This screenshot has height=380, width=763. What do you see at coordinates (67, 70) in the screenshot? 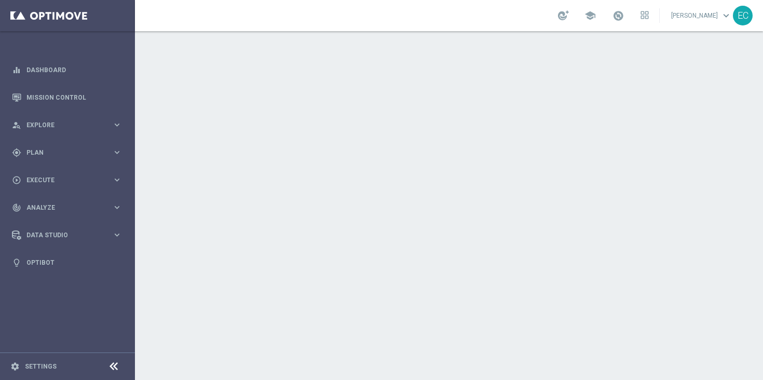
I see `div: equalizer Dashboard` at bounding box center [67, 70].